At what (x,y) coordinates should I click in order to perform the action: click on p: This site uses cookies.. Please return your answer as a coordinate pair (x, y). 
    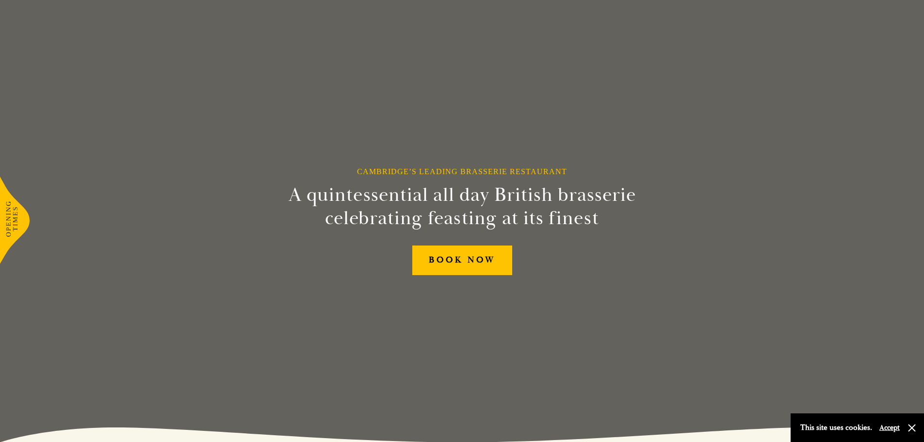
    Looking at the image, I should click on (836, 427).